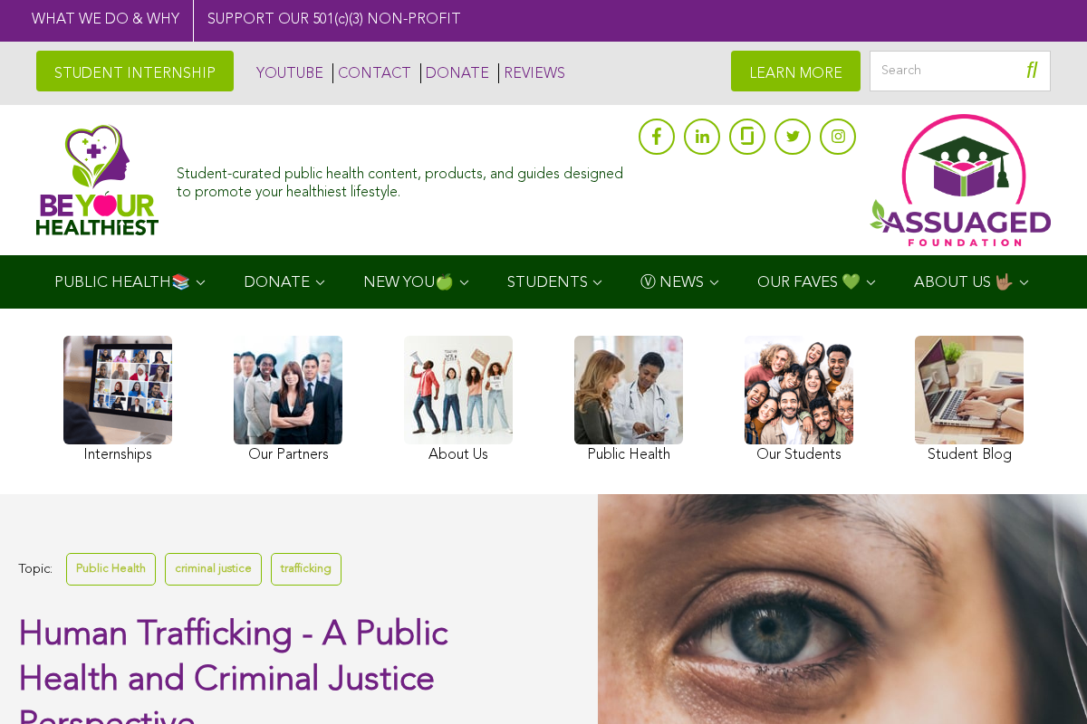  Describe the element at coordinates (532, 73) in the screenshot. I see `a: REVIEWS` at that location.